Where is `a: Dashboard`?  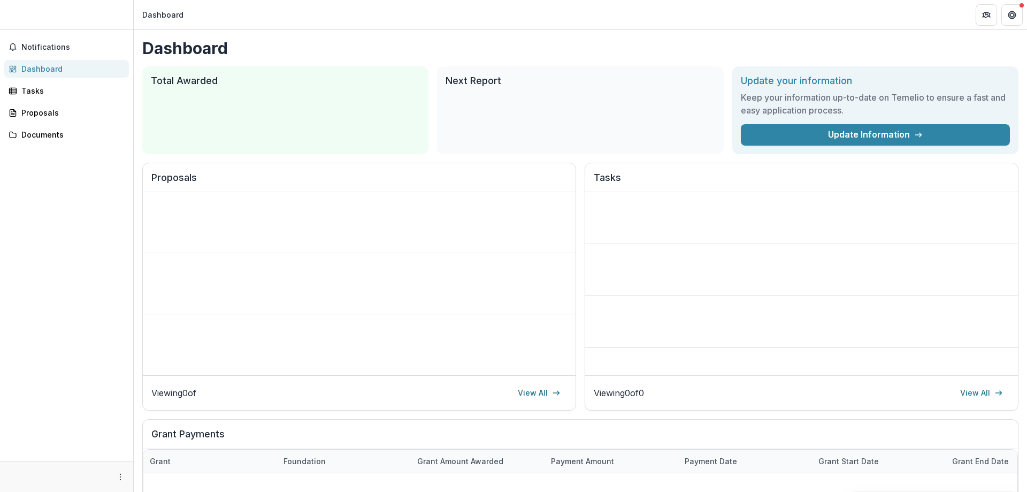 a: Dashboard is located at coordinates (66, 68).